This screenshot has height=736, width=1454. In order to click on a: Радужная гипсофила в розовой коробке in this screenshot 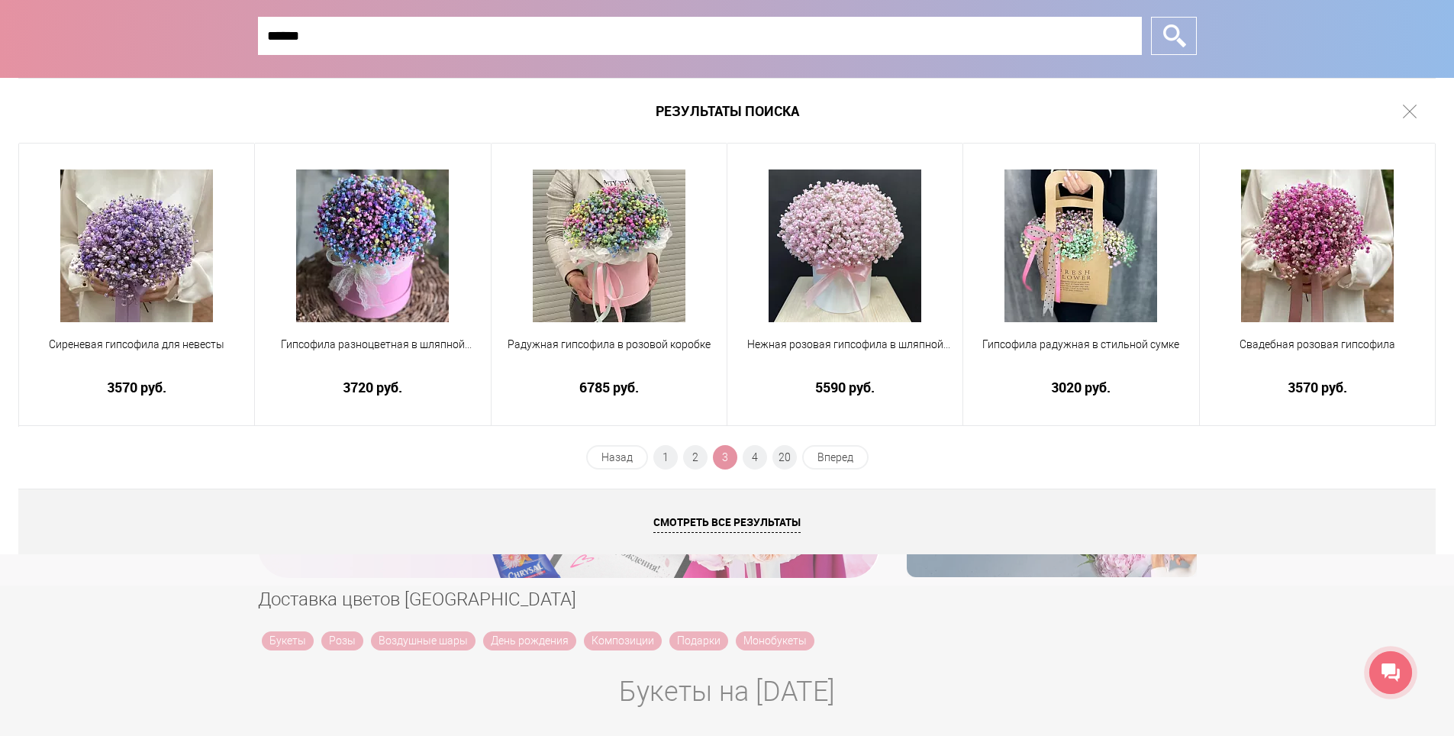, I will do `click(609, 353)`.